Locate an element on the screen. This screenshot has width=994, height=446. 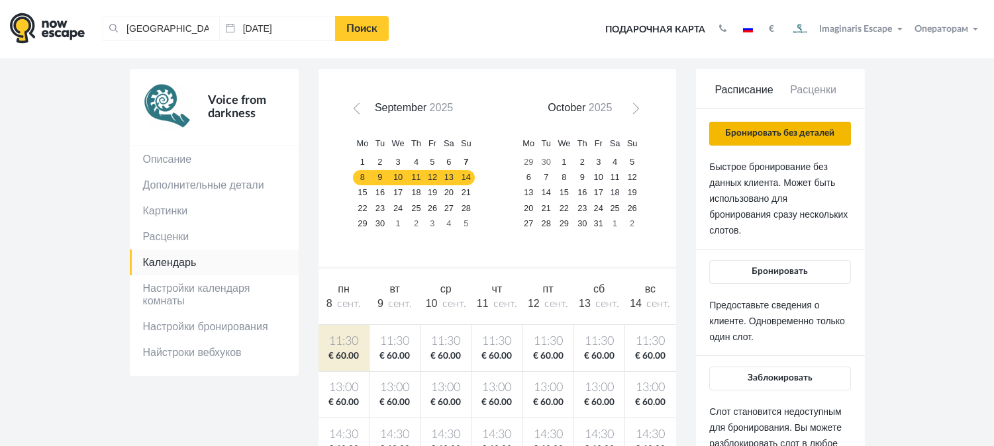
a: 16 is located at coordinates (582, 193).